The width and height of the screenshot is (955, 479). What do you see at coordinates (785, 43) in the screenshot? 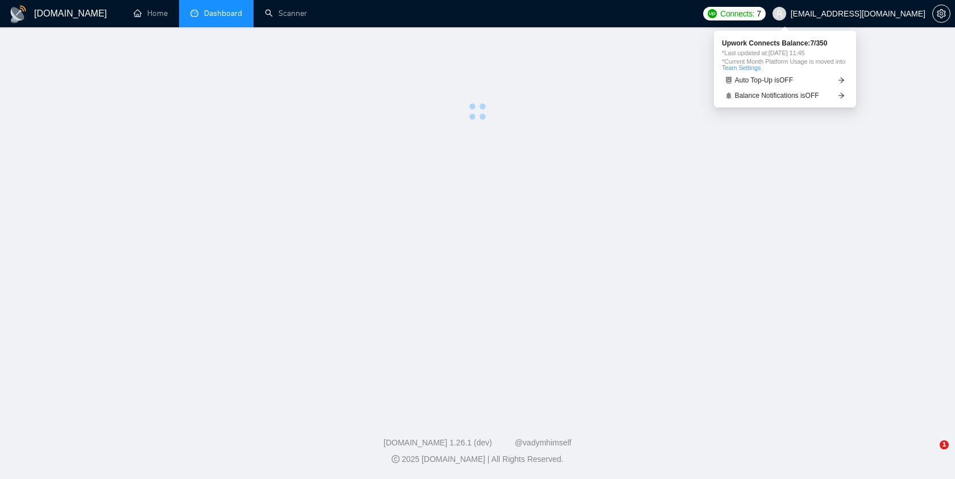
I see `span: Upwork Connects Balance: 7 / 350` at bounding box center [785, 43].